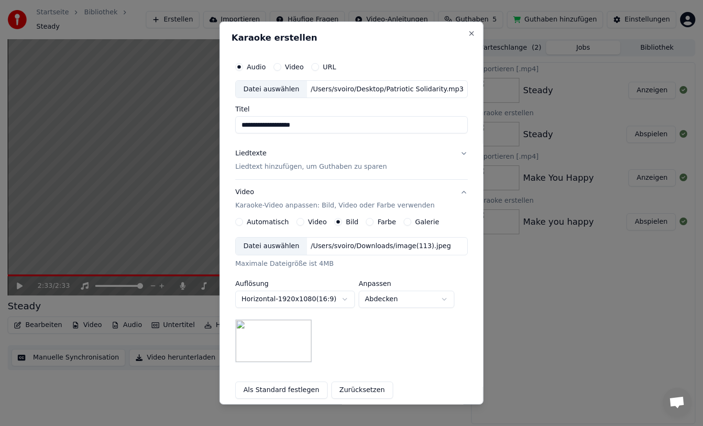 This screenshot has height=426, width=703. Describe the element at coordinates (380, 246) in the screenshot. I see `div: /Users/svoiro/Downloads/image(113).jpeg` at that location.